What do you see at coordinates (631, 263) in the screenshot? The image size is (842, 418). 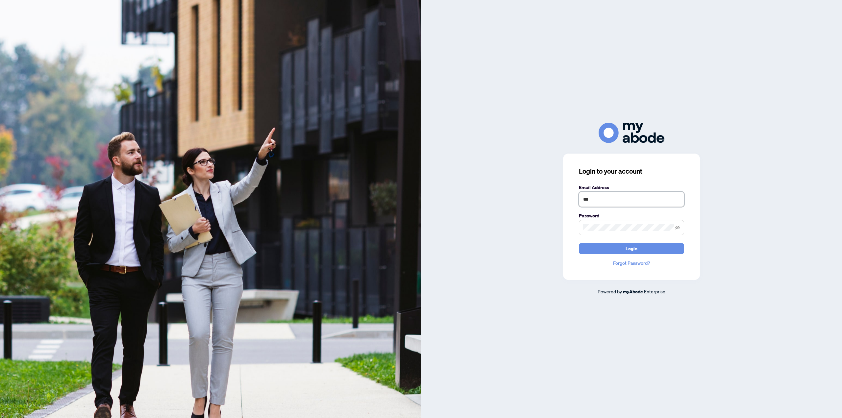 I see `a: Forgot Password?` at bounding box center [631, 263].